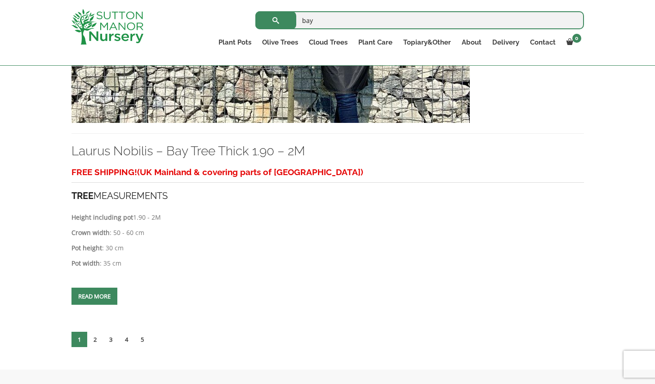 The height and width of the screenshot is (384, 655). Describe the element at coordinates (328, 217) in the screenshot. I see `p: 1.90 - 2M` at that location.